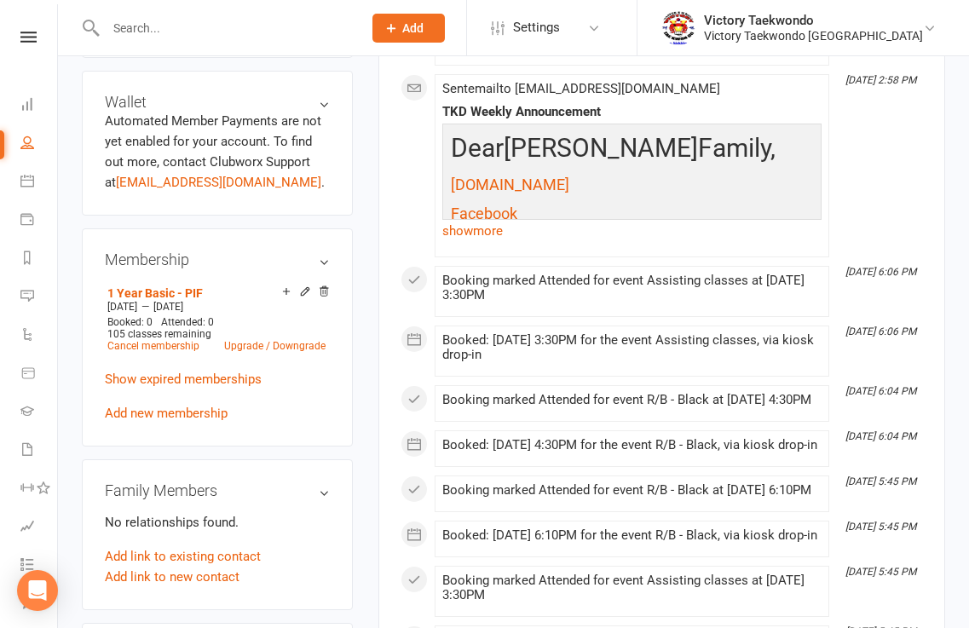 This screenshot has width=969, height=628. I want to click on a: Product Sales, so click(39, 374).